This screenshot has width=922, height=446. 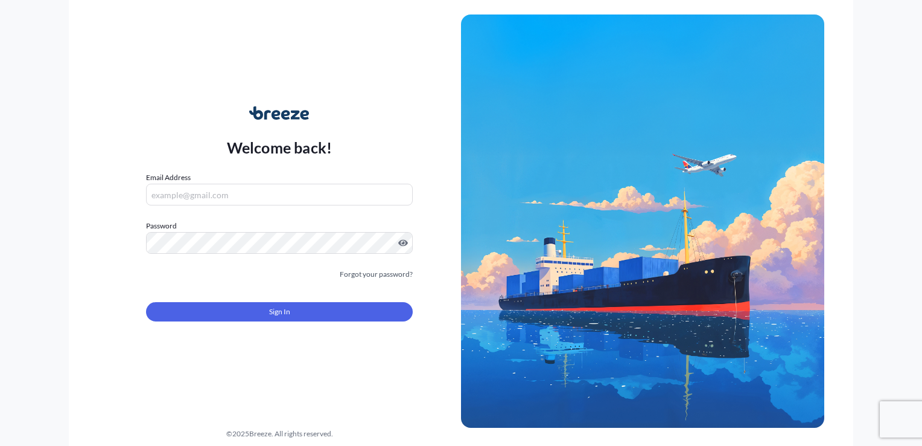 What do you see at coordinates (403, 243) in the screenshot?
I see `button: Show password` at bounding box center [403, 243].